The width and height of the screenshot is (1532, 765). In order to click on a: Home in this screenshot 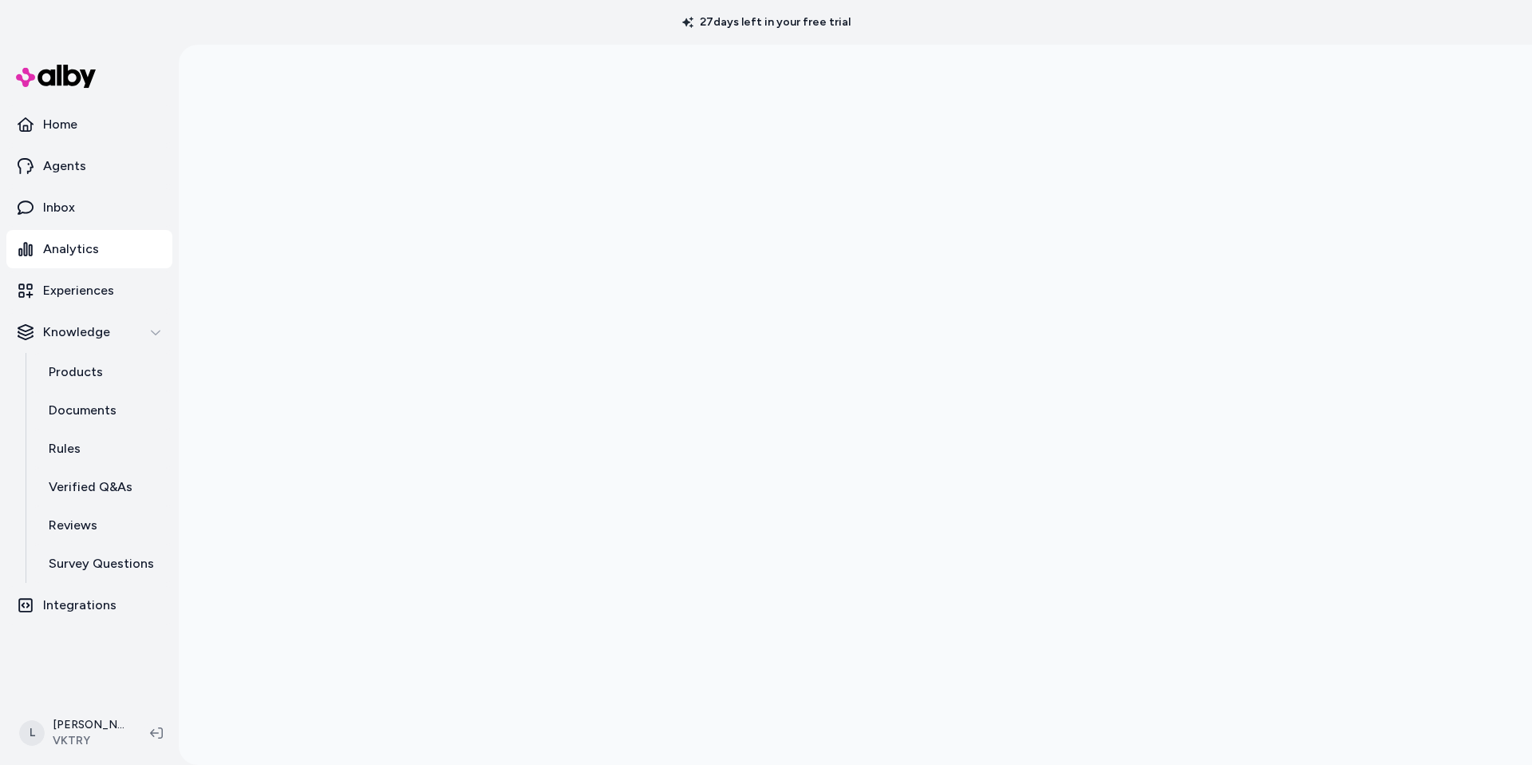, I will do `click(89, 125)`.